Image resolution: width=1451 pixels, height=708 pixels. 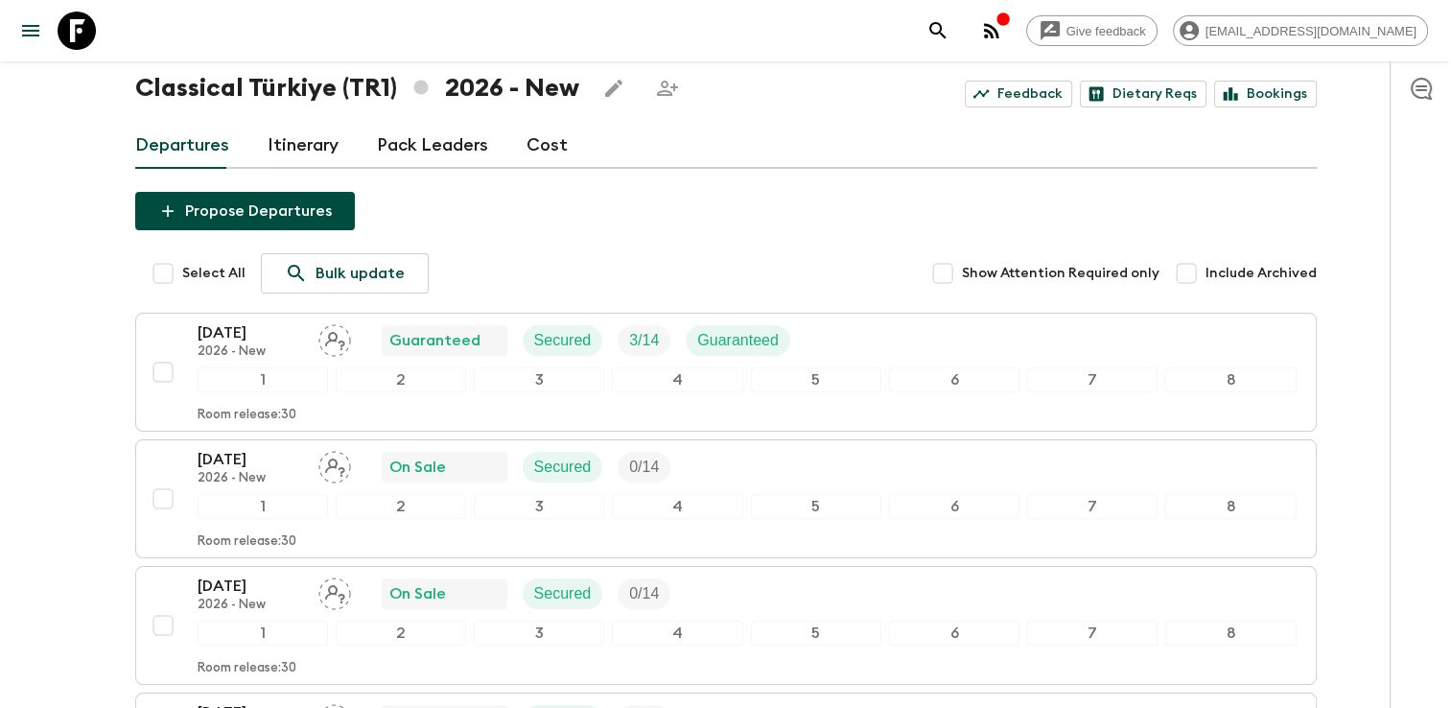 What do you see at coordinates (1265, 94) in the screenshot?
I see `a: Bookings` at bounding box center [1265, 94].